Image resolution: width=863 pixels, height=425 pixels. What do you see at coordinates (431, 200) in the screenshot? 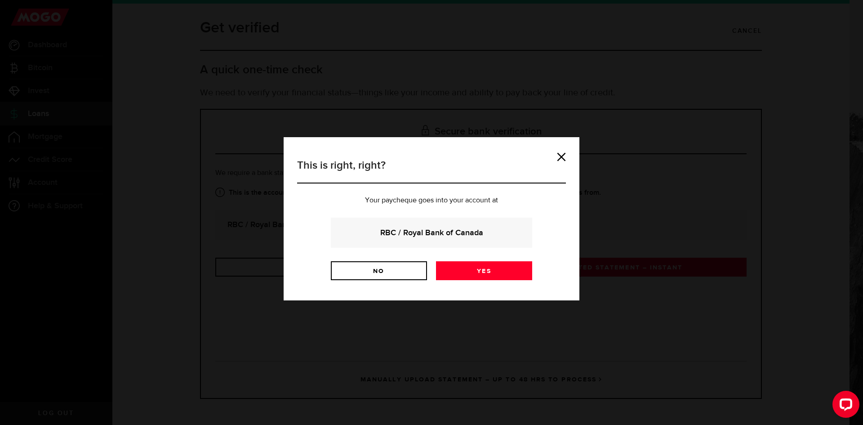
I see `p: Your paycheque goes into your account at` at bounding box center [431, 200].